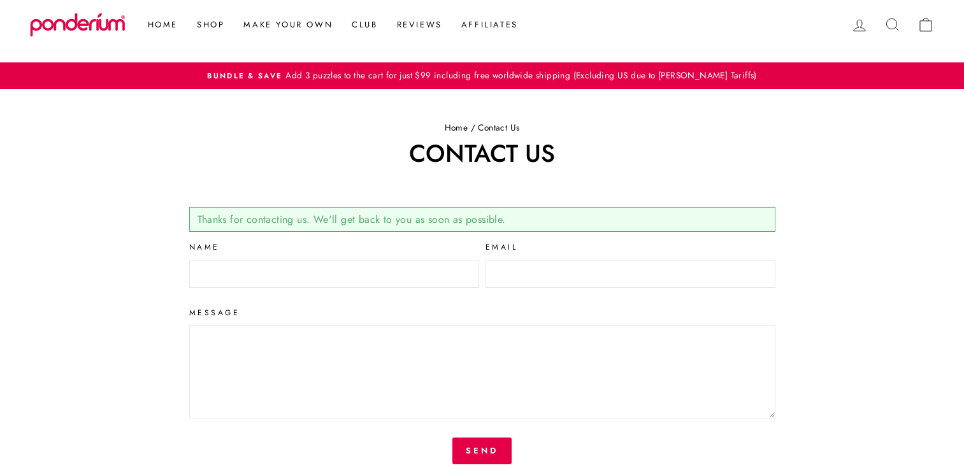 The image size is (964, 470). I want to click on nav: breadcrumbs, so click(482, 128).